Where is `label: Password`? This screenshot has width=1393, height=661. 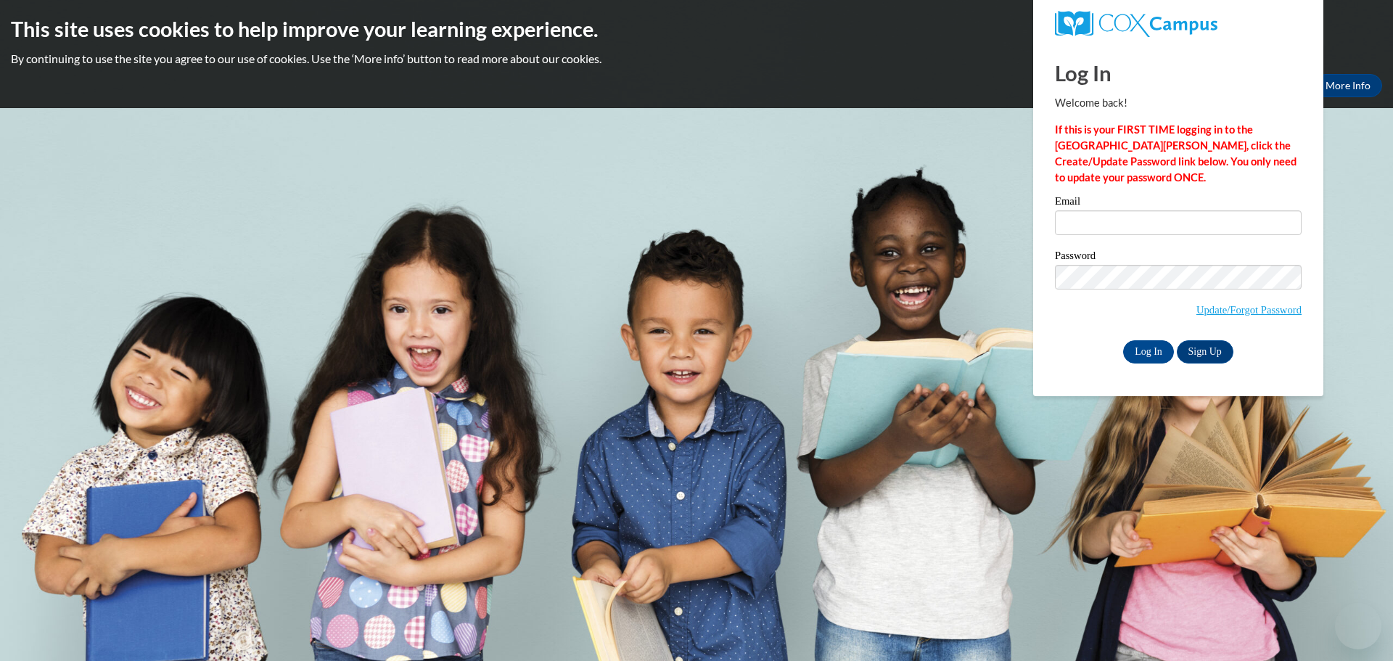
label: Password is located at coordinates (1178, 258).